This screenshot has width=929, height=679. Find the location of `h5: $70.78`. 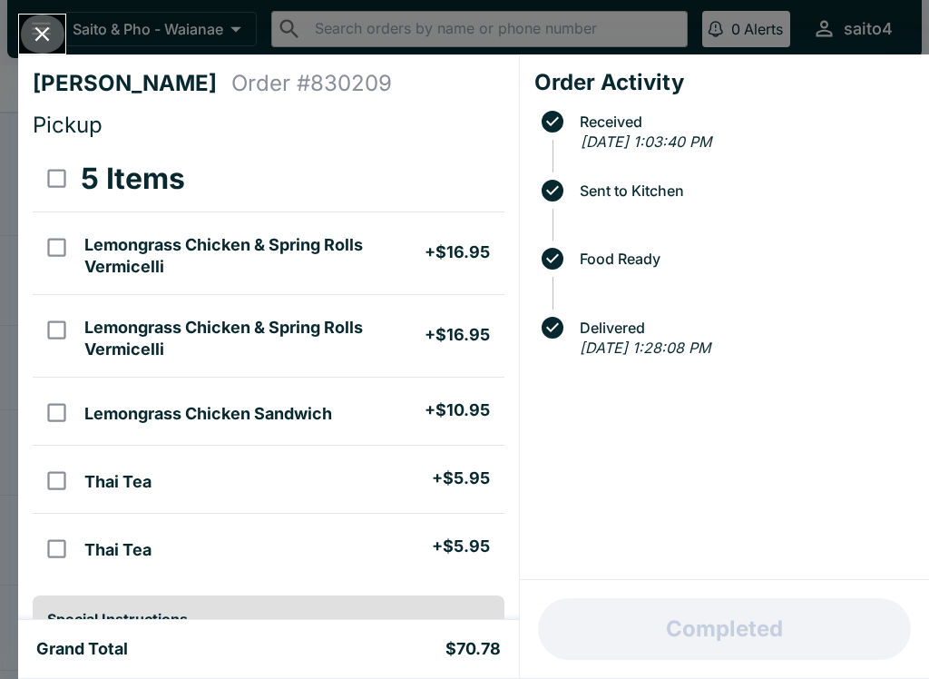

h5: $70.78 is located at coordinates (473, 649).